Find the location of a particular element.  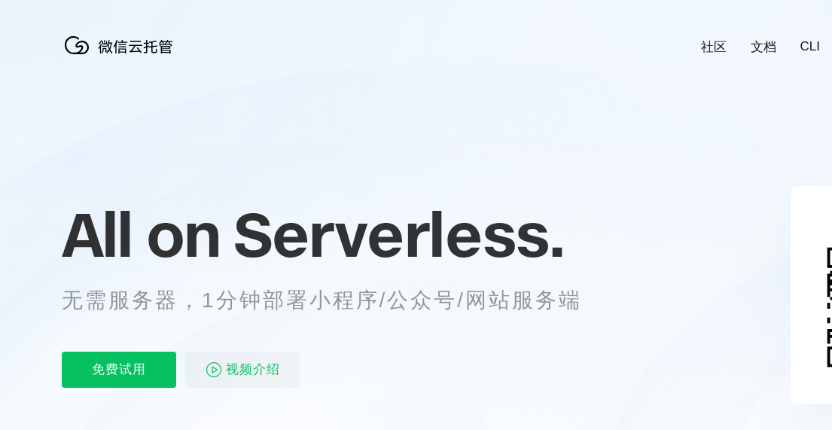

a: 社区 is located at coordinates (714, 47).